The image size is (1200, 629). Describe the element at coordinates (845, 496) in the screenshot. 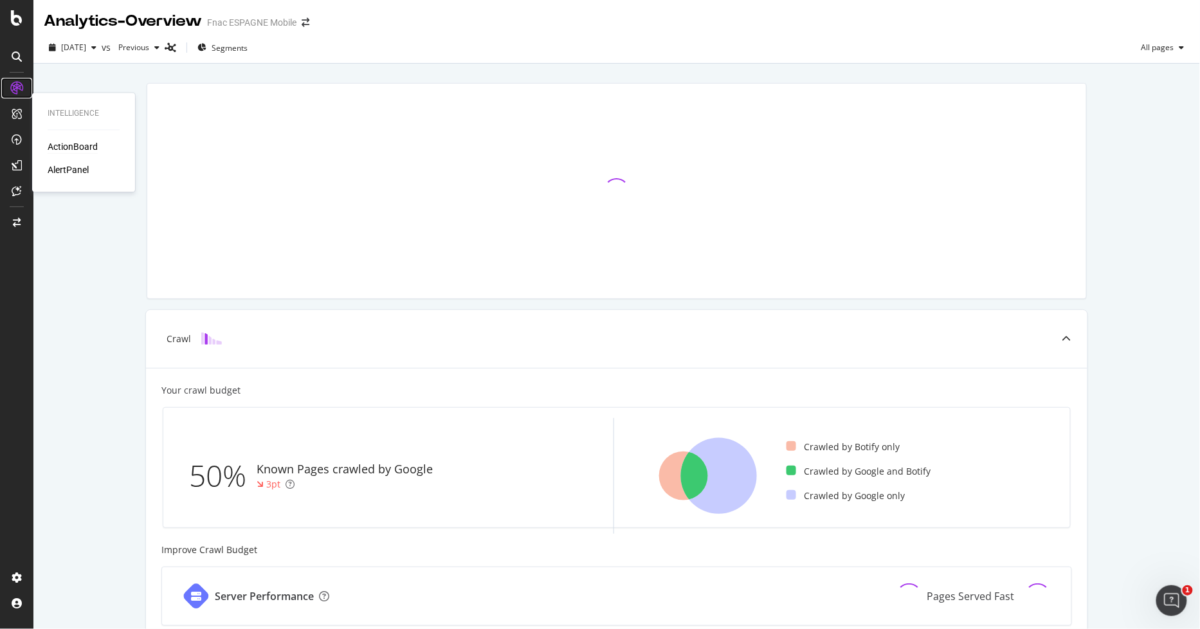

I see `div: Crawled by Google only` at that location.